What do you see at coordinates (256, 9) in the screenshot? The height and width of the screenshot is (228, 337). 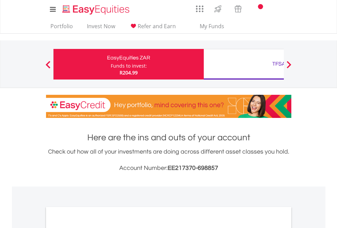 I see `a: Notifications` at bounding box center [256, 9].